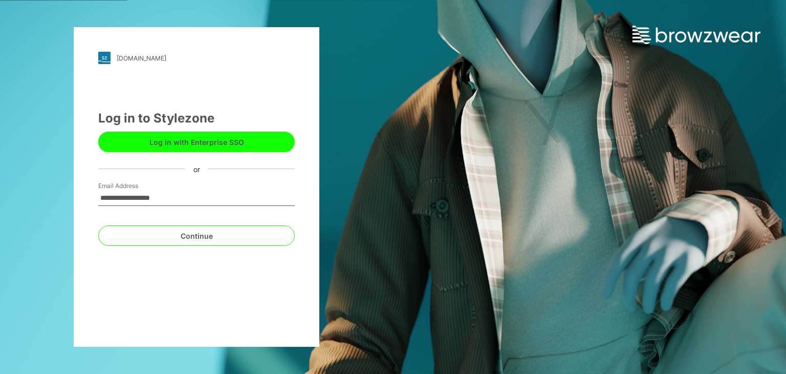 The height and width of the screenshot is (374, 786). Describe the element at coordinates (104, 58) in the screenshot. I see `img: stylezone-logo.562084cfcfab977791bfbf7441f1a819.svg` at that location.